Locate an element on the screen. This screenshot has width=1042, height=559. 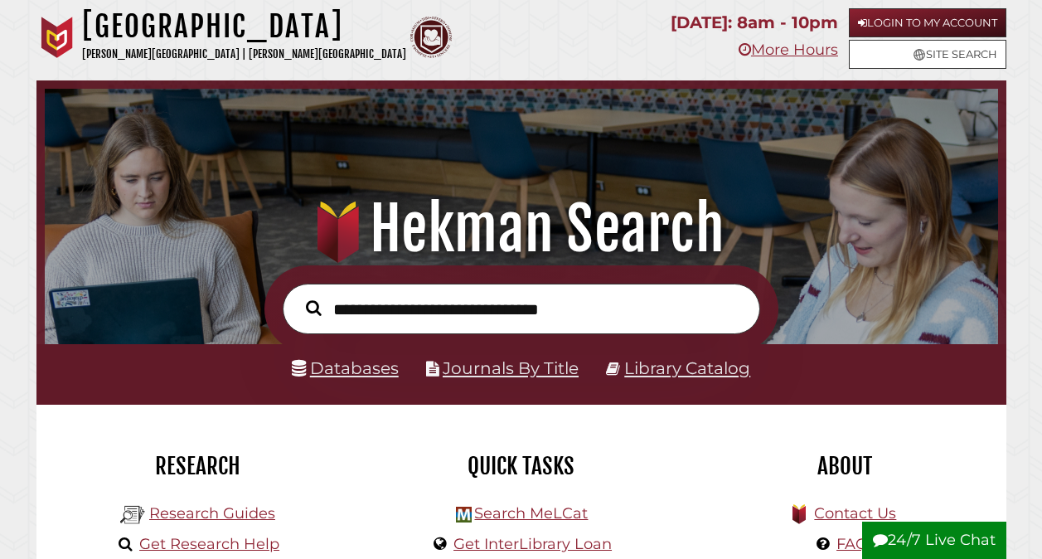
h2: Research is located at coordinates (198, 466).